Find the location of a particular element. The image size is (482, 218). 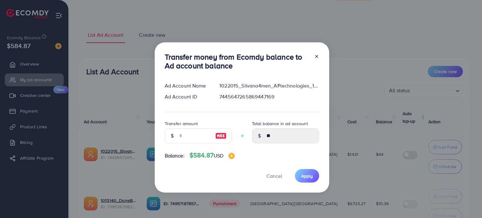

h4: $584.87 is located at coordinates (212, 155).